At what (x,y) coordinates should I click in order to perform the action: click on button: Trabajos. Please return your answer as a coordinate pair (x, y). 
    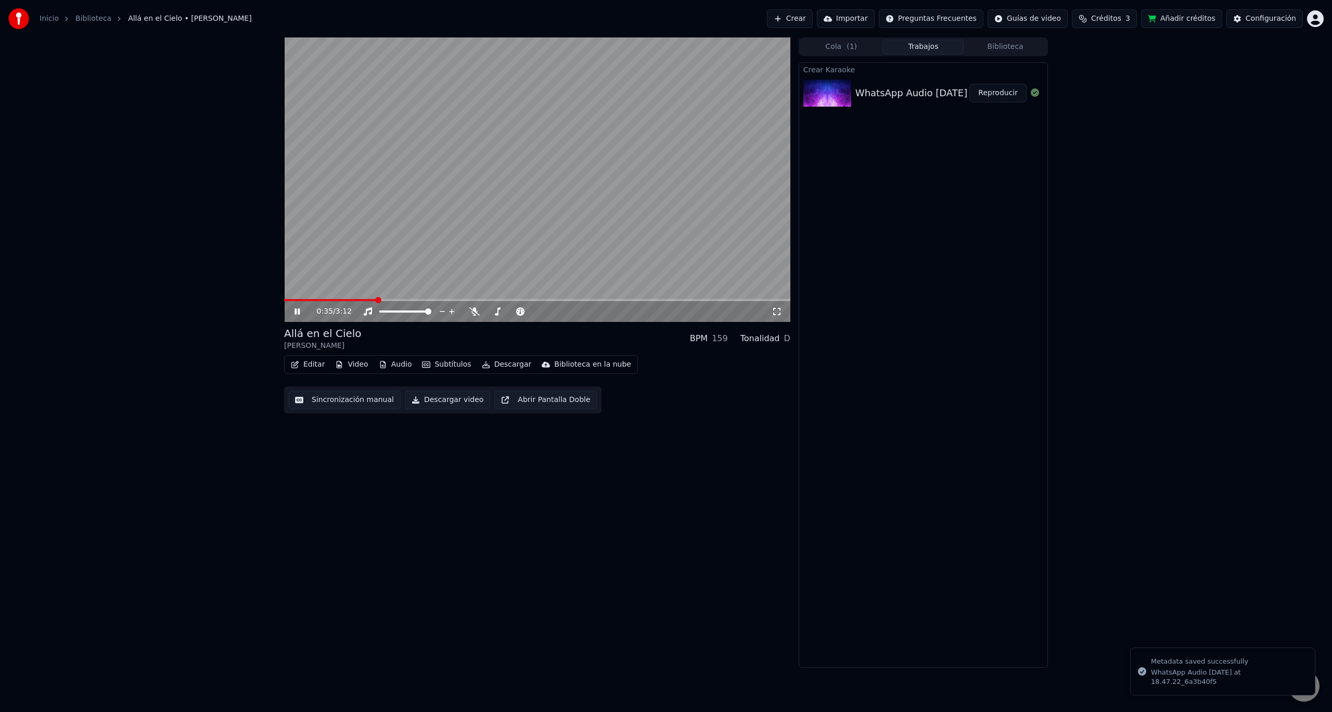
    Looking at the image, I should click on (923, 47).